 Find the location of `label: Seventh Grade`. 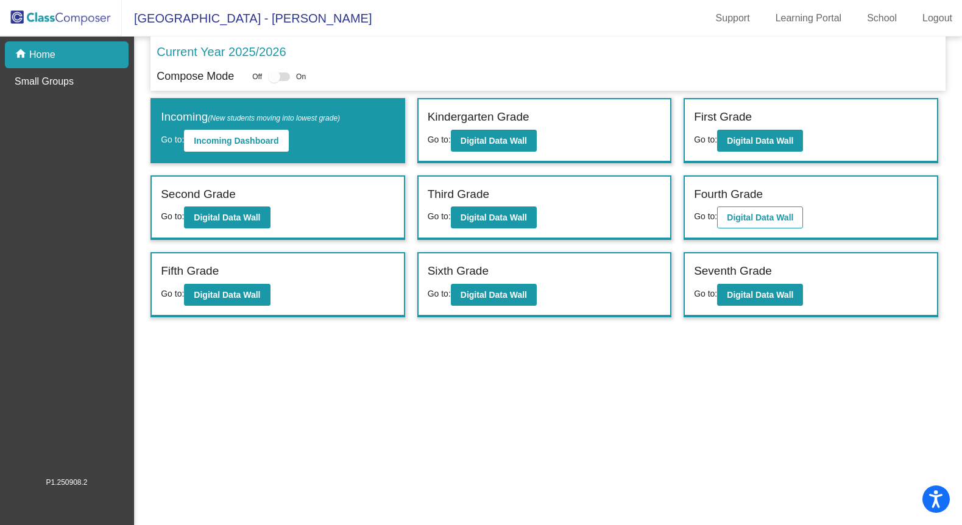

label: Seventh Grade is located at coordinates (733, 271).